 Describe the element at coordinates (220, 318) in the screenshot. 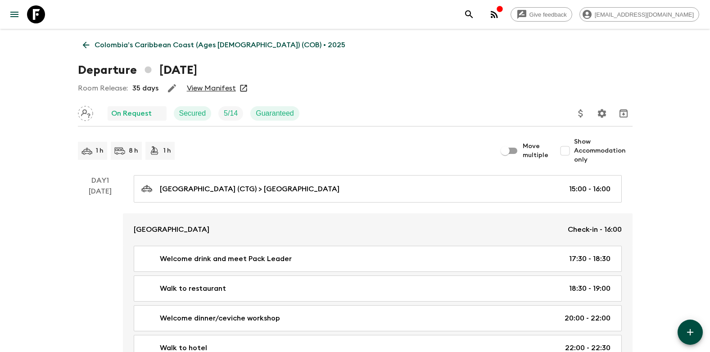

I see `p: Welcome dinner/ceviche workshop` at that location.